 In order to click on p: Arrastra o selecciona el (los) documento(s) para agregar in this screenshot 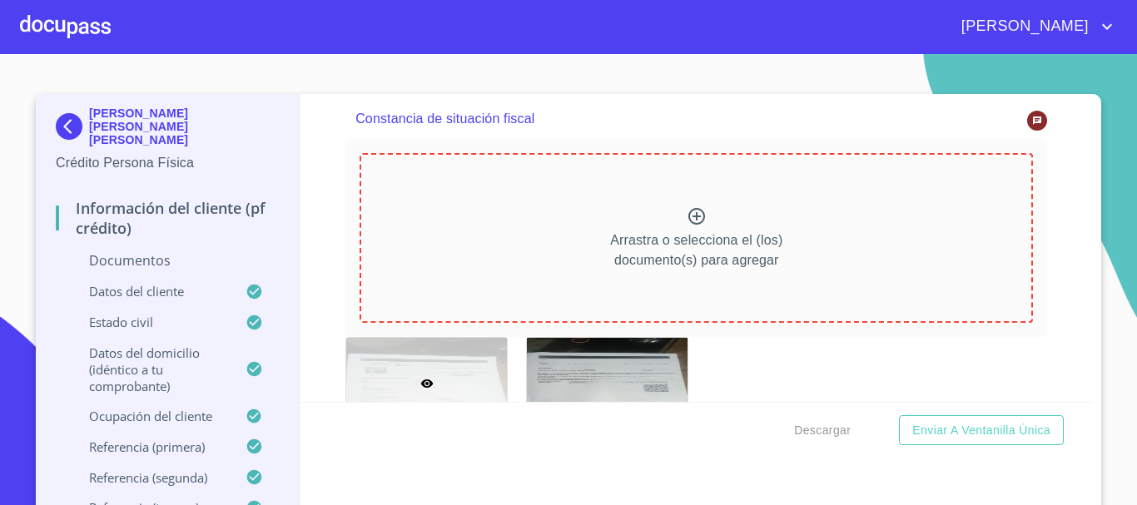, I will do `click(696, 251)`.